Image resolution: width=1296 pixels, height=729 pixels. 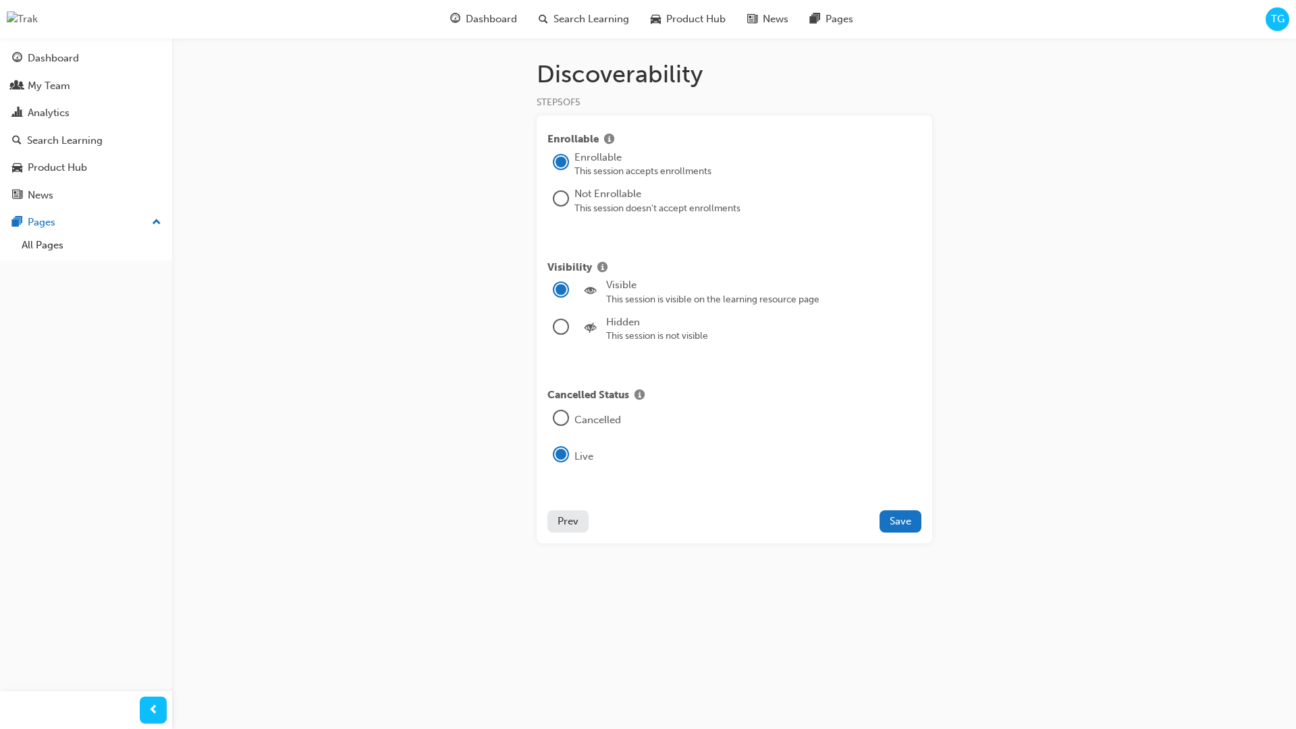 I want to click on span: people-icon, so click(x=17, y=86).